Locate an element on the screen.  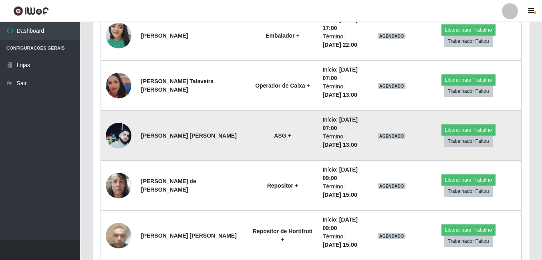
strong: Repositor de Hortifruti + is located at coordinates (282, 236).